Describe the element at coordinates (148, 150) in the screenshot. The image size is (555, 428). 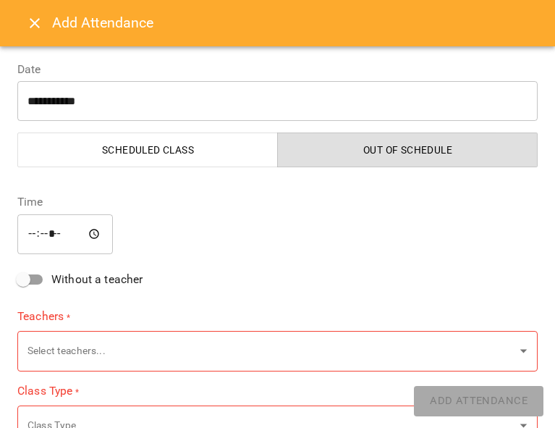
I see `button: Scheduled class` at that location.